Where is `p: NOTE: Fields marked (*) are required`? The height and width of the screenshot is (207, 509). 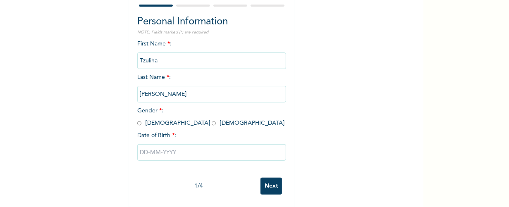
p: NOTE: Fields marked (*) are required is located at coordinates (212, 32).